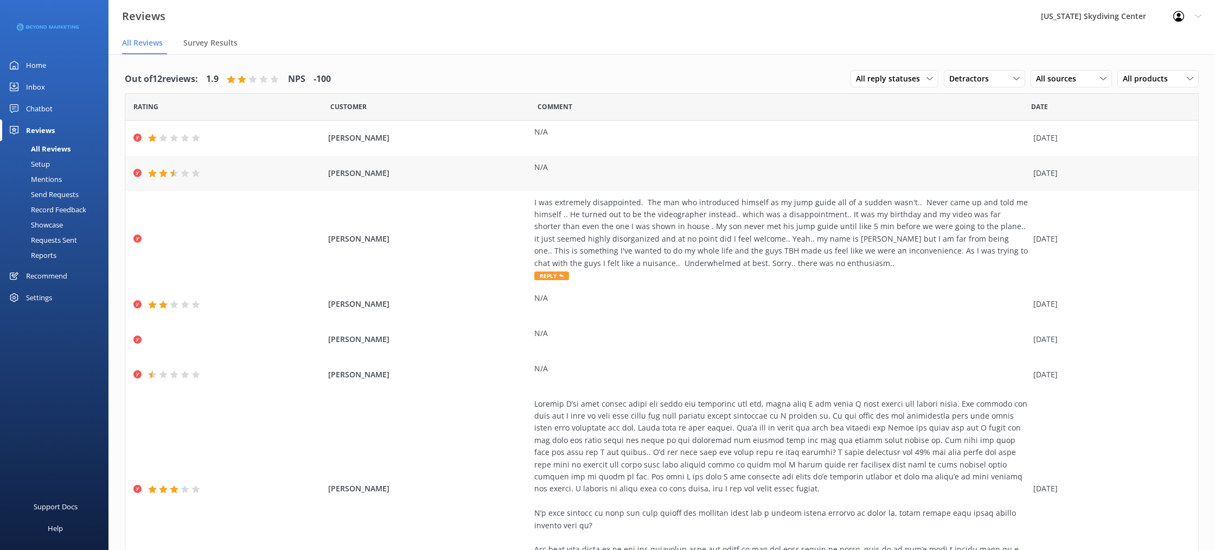 The image size is (1215, 550). What do you see at coordinates (36, 65) in the screenshot?
I see `div: Home` at bounding box center [36, 65].